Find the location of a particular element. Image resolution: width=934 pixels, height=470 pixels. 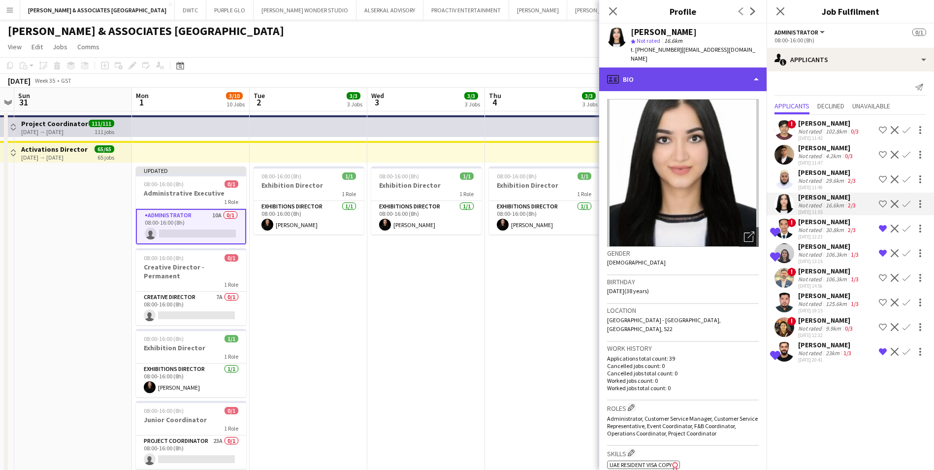

app-job-card: Updated08:00-16:00 (8h)0/1Administrative Executive1 RoleAdministrator10A0/108:00-16:00 (8h) is located at coordinates (191, 205).